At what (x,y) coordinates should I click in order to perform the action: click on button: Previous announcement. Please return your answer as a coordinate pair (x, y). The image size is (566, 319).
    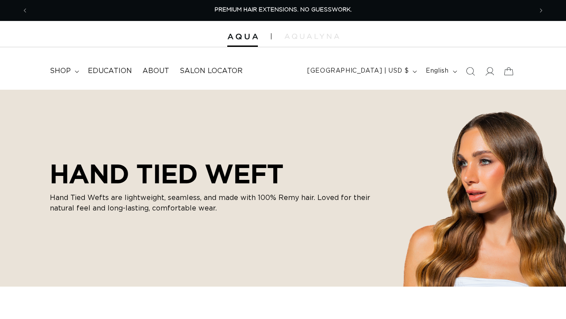
    Looking at the image, I should click on (25, 10).